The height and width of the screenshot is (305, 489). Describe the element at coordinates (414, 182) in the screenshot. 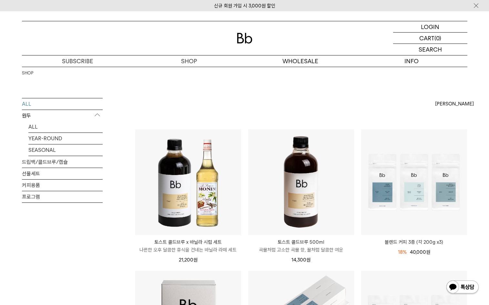

I see `img: 블렌드 커피 3종 (각 200g x3)` at that location.